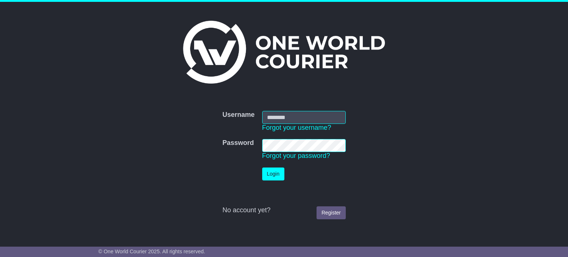 The height and width of the screenshot is (257, 568). I want to click on label: Username, so click(238, 115).